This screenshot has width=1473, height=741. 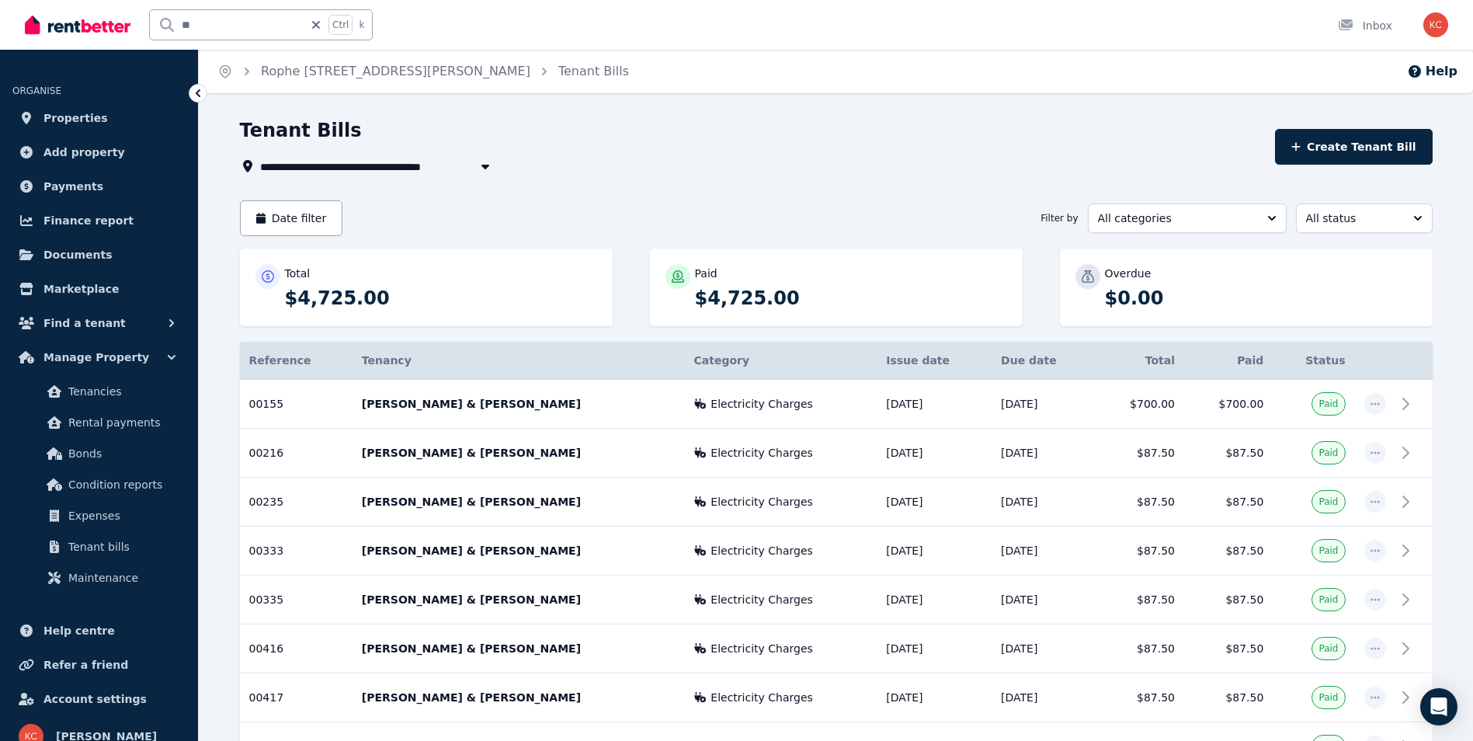 I want to click on button: All status, so click(x=1365, y=218).